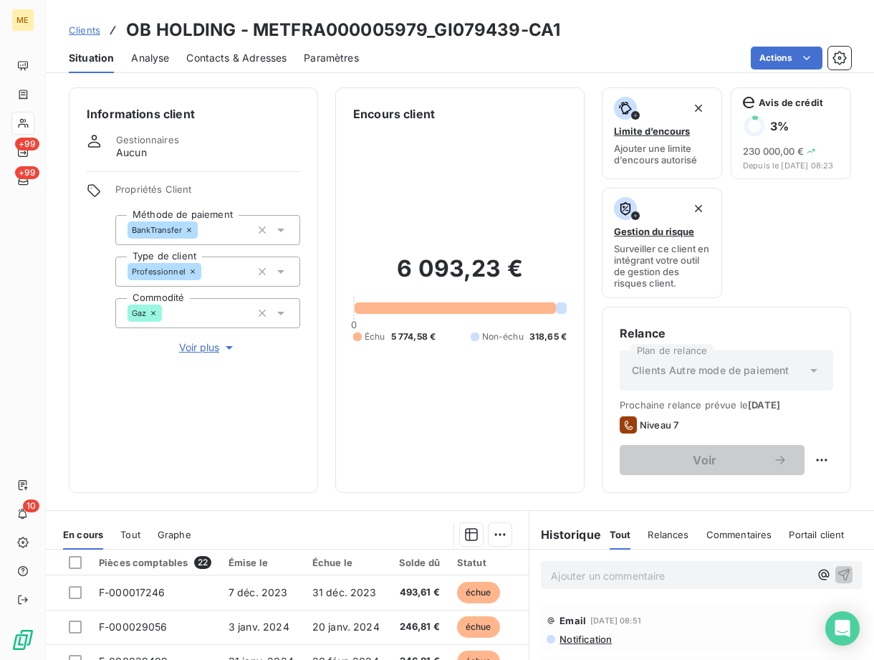 This screenshot has width=874, height=660. I want to click on span: Surveiller ce client en intégrant votre outil de gestion des risques client., so click(662, 266).